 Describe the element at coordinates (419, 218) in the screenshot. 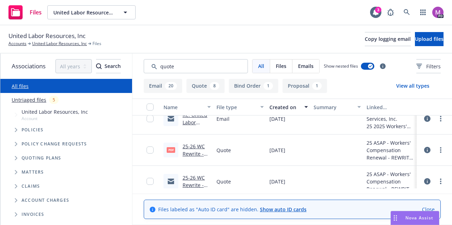

I see `span: Nova Assist` at that location.